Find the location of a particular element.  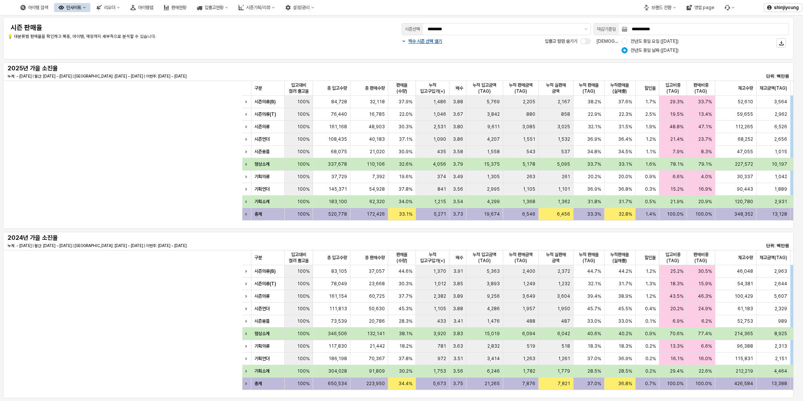

span: 263 is located at coordinates (531, 176).